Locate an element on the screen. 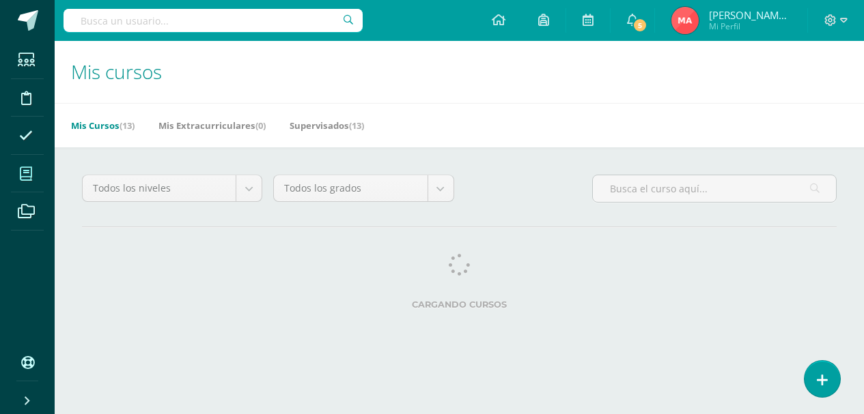 The image size is (864, 414). span: Todos los niveles is located at coordinates (159, 188).